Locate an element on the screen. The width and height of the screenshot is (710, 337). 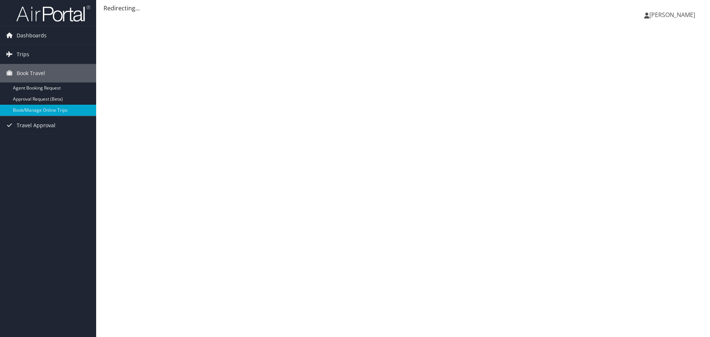
span: Dashboards is located at coordinates (31, 36).